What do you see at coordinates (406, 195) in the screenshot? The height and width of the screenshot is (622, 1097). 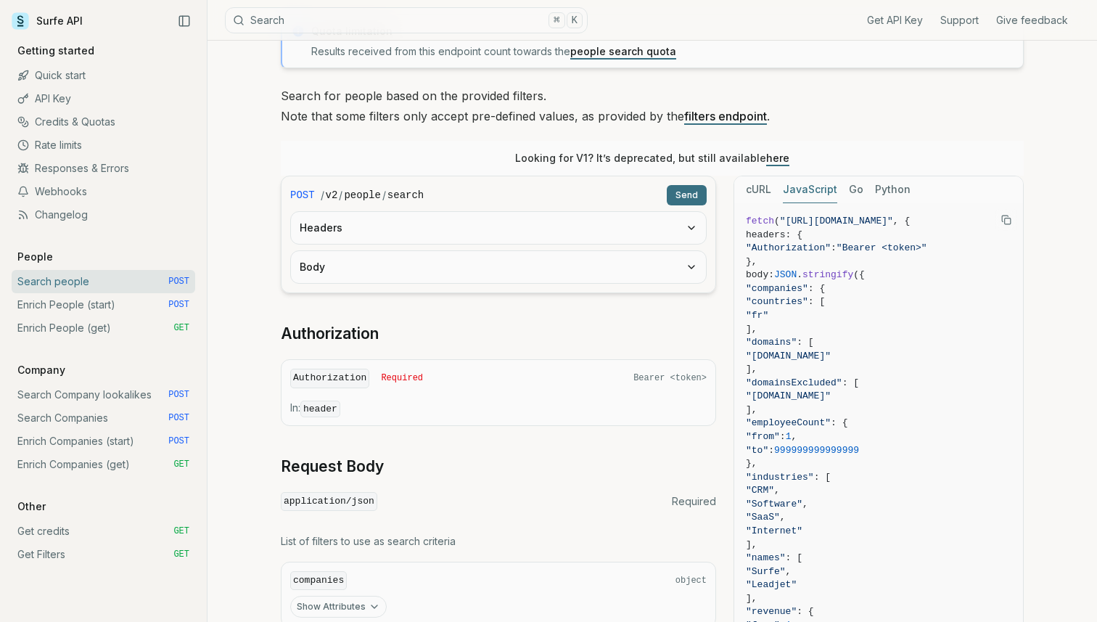 I see `code: search` at bounding box center [406, 195].